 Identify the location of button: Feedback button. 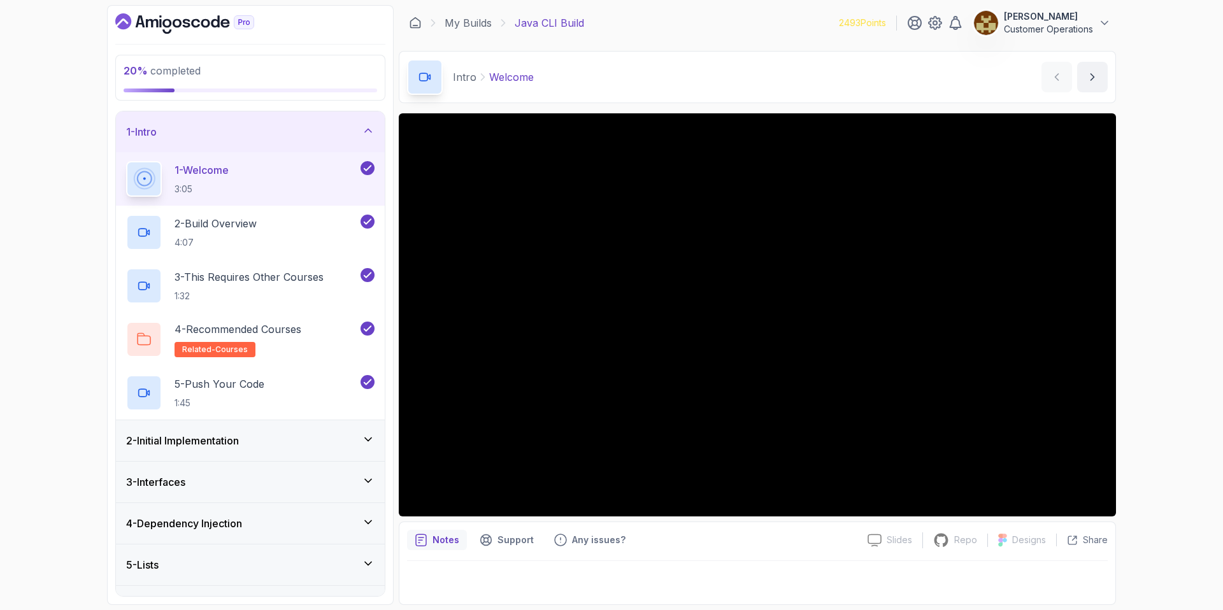
(590, 540).